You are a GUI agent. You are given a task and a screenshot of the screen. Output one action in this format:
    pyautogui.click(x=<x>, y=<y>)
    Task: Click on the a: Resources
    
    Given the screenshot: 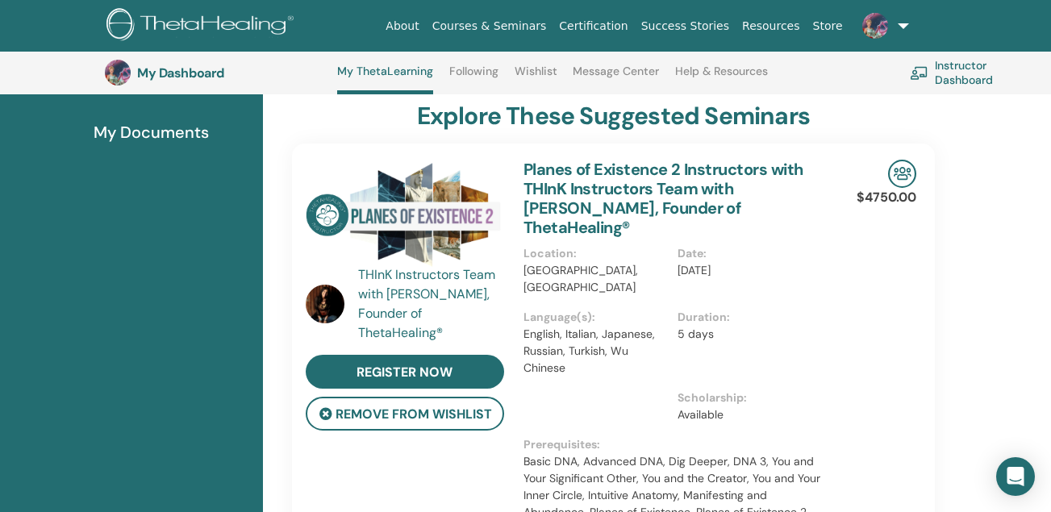 What is the action you would take?
    pyautogui.click(x=771, y=26)
    